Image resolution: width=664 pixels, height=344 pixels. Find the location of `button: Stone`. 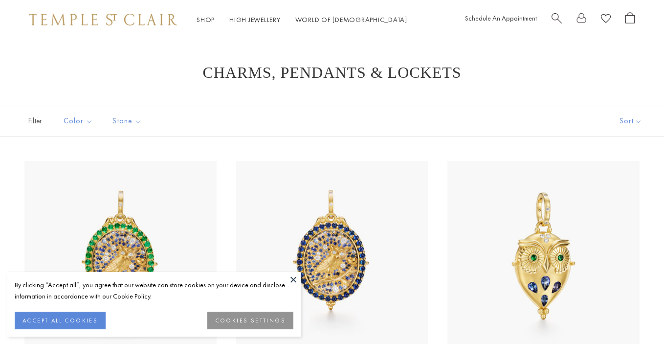

button: Stone is located at coordinates (127, 121).